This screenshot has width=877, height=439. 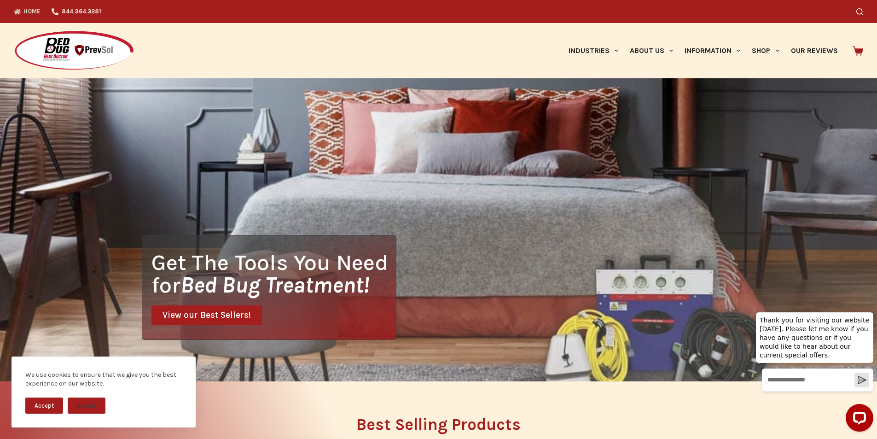 I want to click on span: View our Best Sellers!, so click(x=207, y=315).